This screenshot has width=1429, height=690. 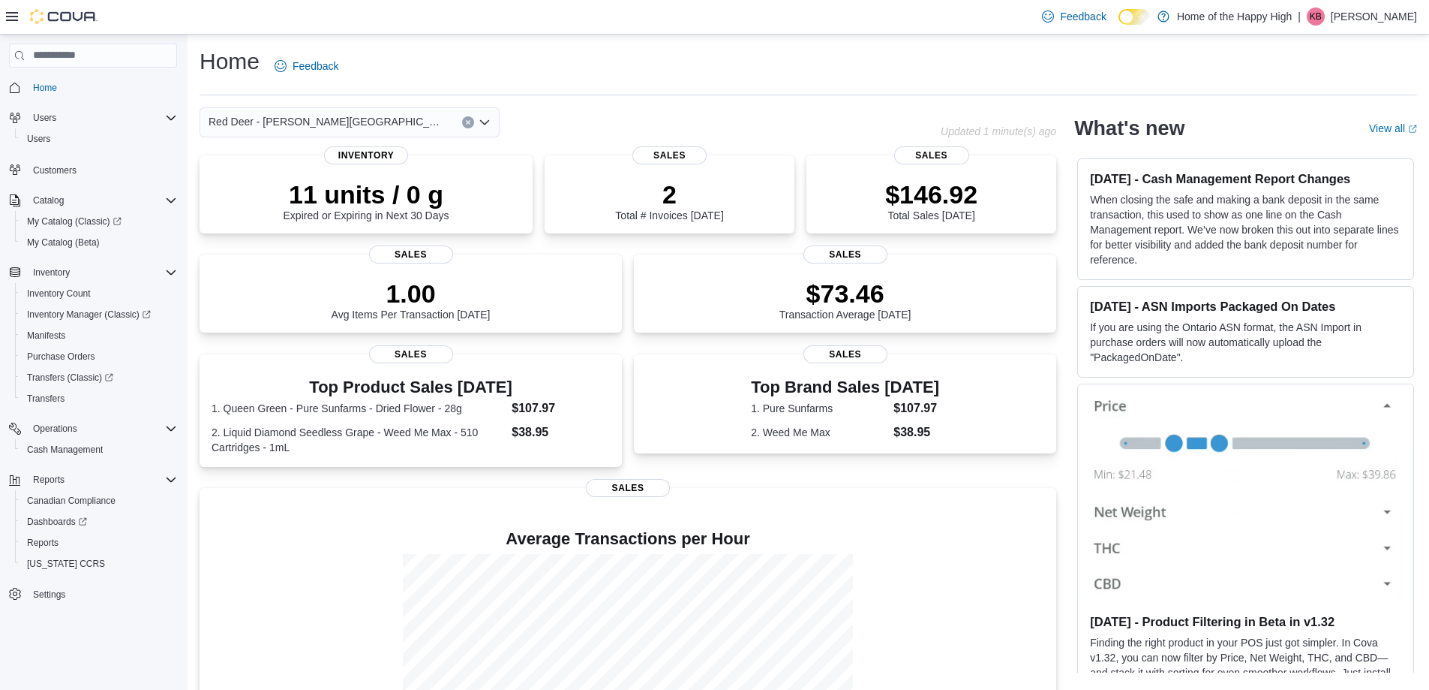 What do you see at coordinates (61, 356) in the screenshot?
I see `a: Purchase Orders` at bounding box center [61, 356].